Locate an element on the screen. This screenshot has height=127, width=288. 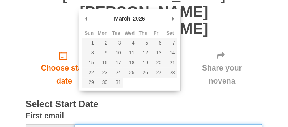
button: 3 is located at coordinates (116, 43).